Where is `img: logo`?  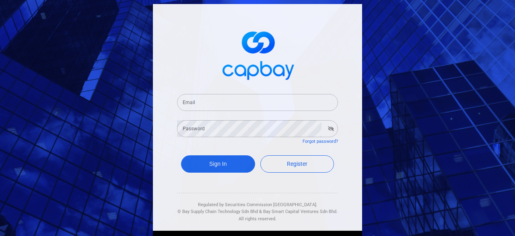
img: logo is located at coordinates (258, 54).